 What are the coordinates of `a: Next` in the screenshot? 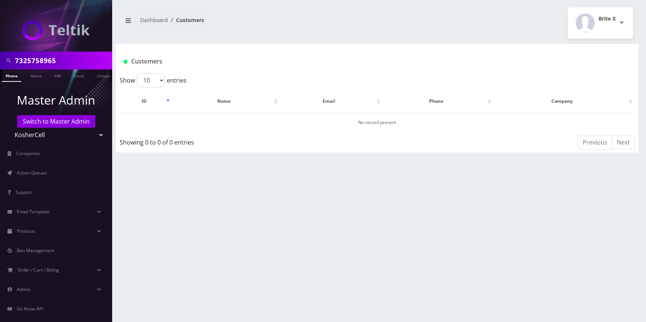 It's located at (624, 143).